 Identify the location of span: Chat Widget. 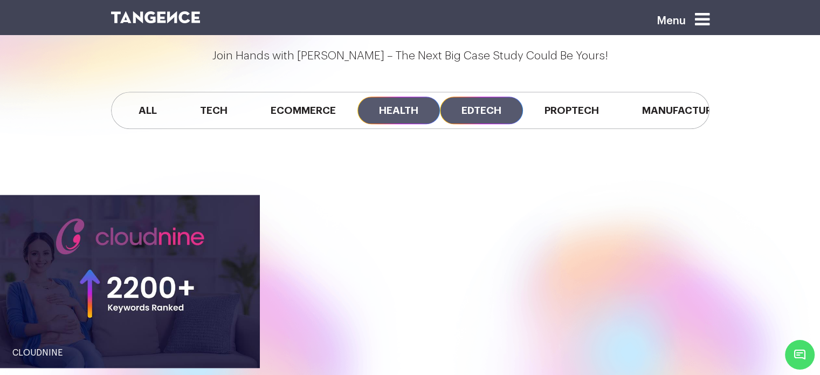
(800, 354).